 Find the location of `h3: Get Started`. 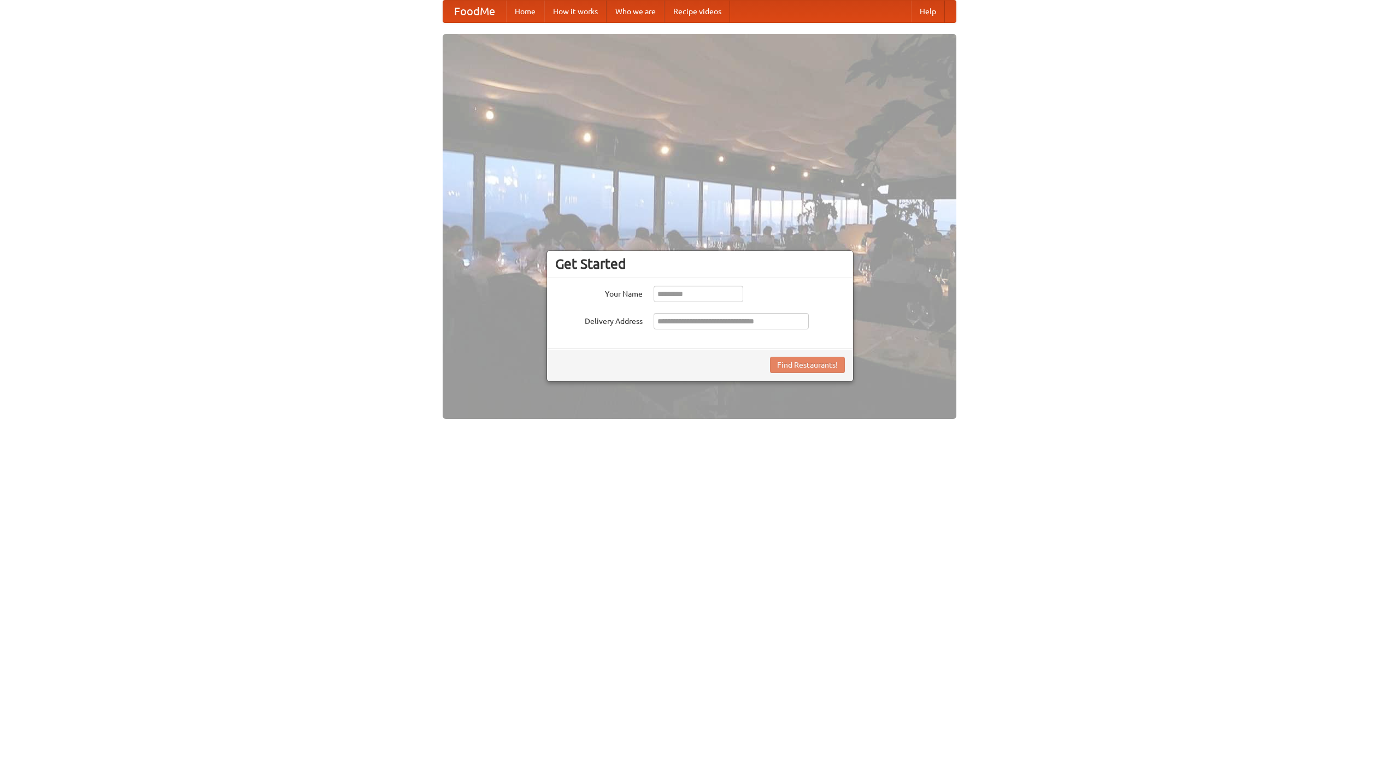

h3: Get Started is located at coordinates (700, 264).